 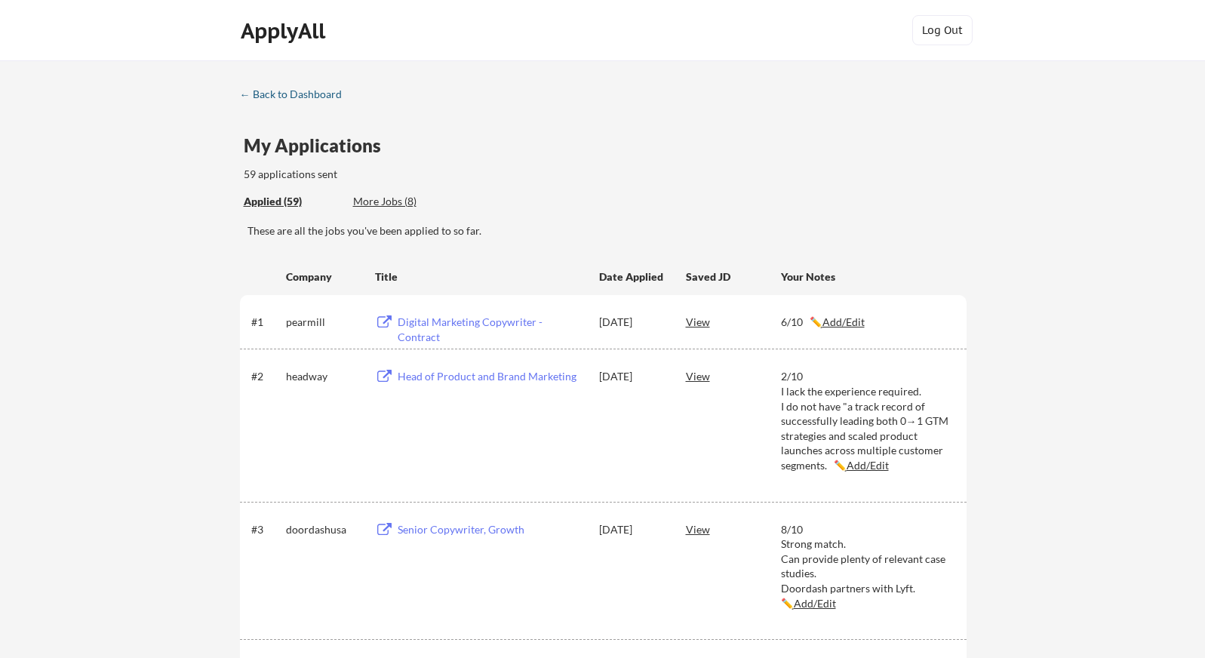 What do you see at coordinates (408, 201) in the screenshot?
I see `div: More Jobs (8)` at bounding box center [408, 201].